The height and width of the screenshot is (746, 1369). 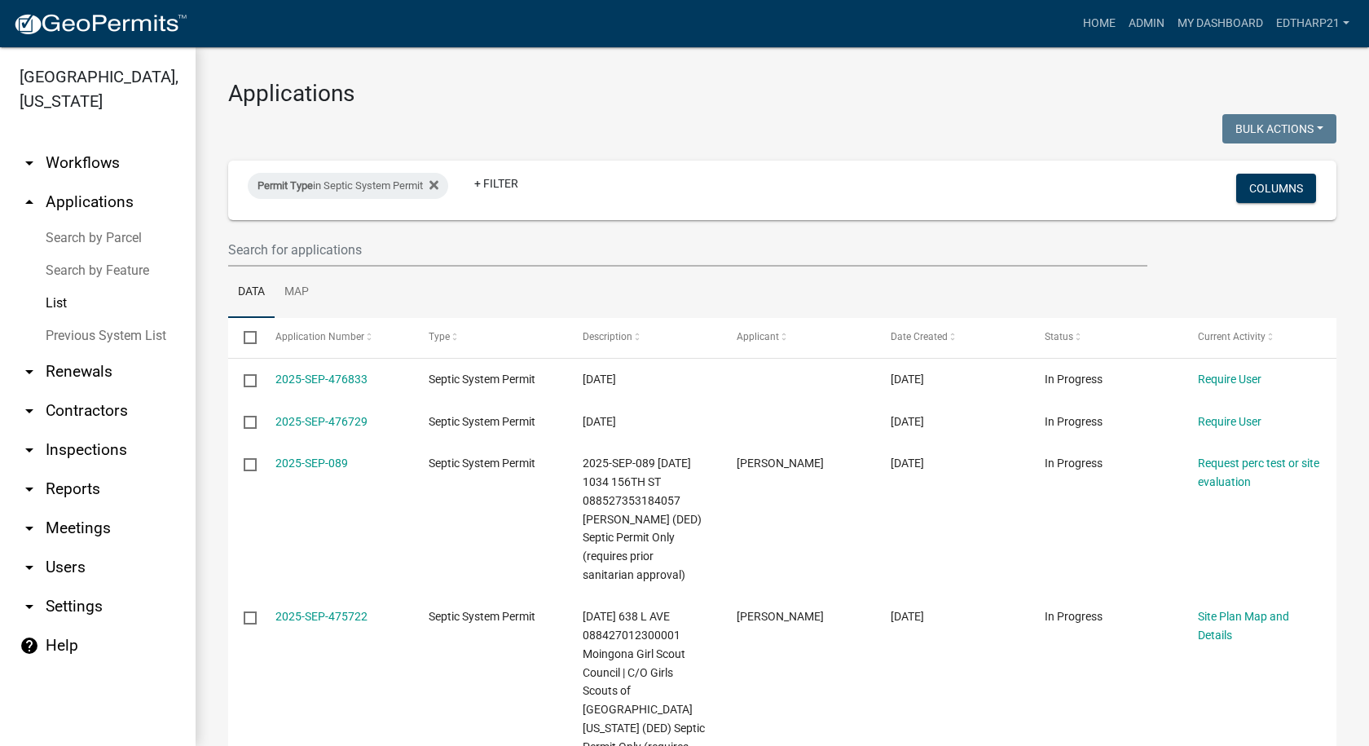 I want to click on datatable-header-cell: Current Activity, so click(x=1259, y=337).